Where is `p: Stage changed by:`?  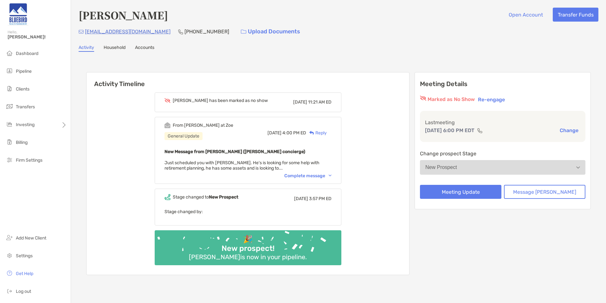
p: Stage changed by: is located at coordinates (248, 211).